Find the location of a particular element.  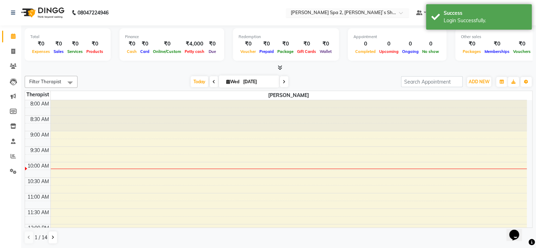

span: Due is located at coordinates (212, 51).